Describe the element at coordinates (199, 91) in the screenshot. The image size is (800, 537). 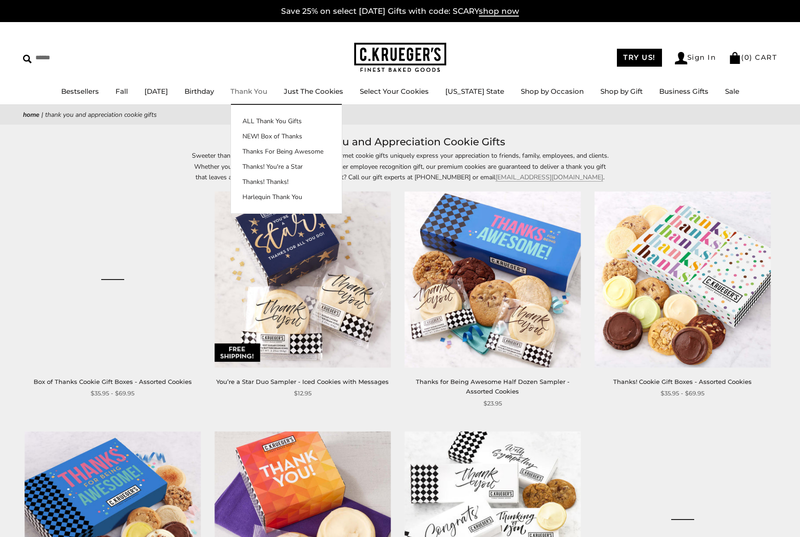
I see `a: Birthday` at that location.